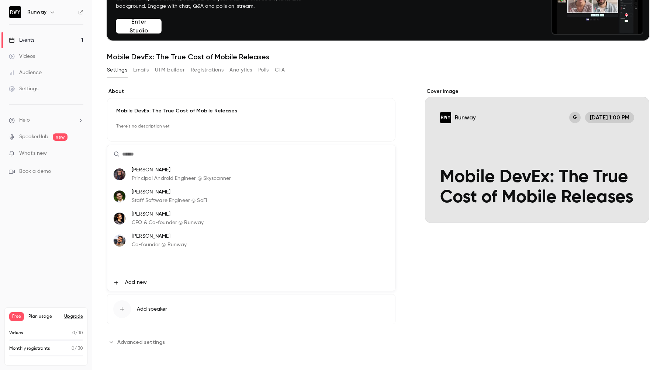  What do you see at coordinates (159, 245) in the screenshot?
I see `p: Co-founder @ Runway` at bounding box center [159, 245].